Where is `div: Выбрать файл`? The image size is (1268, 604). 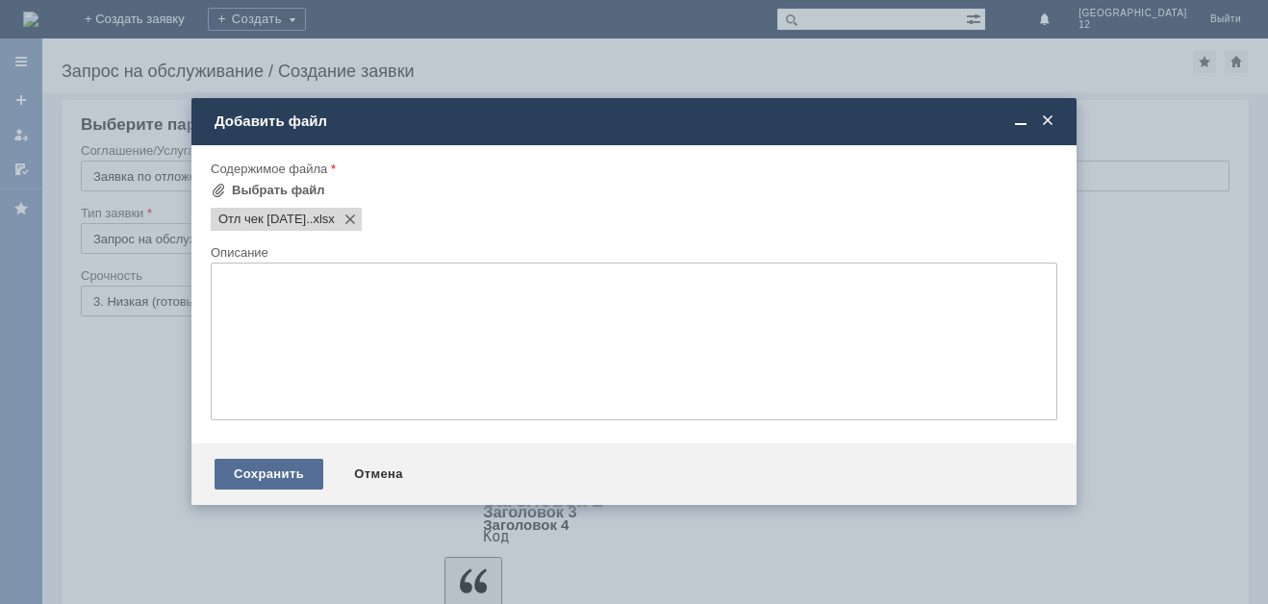 div: Выбрать файл is located at coordinates (278, 191).